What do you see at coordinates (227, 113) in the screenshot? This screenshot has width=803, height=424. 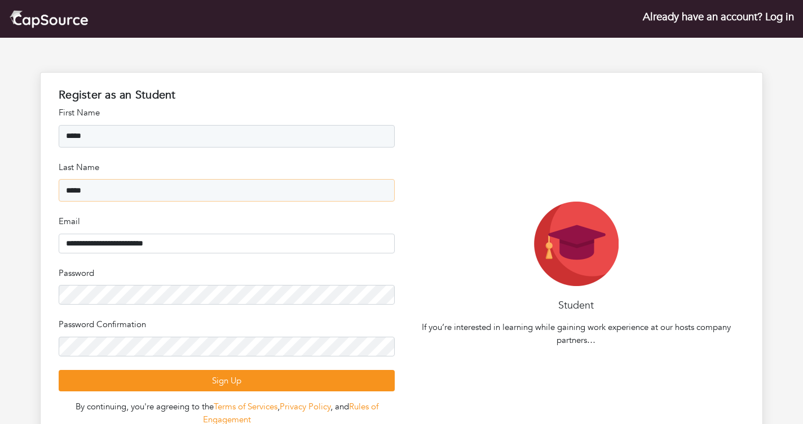 I see `p: First Name` at bounding box center [227, 113].